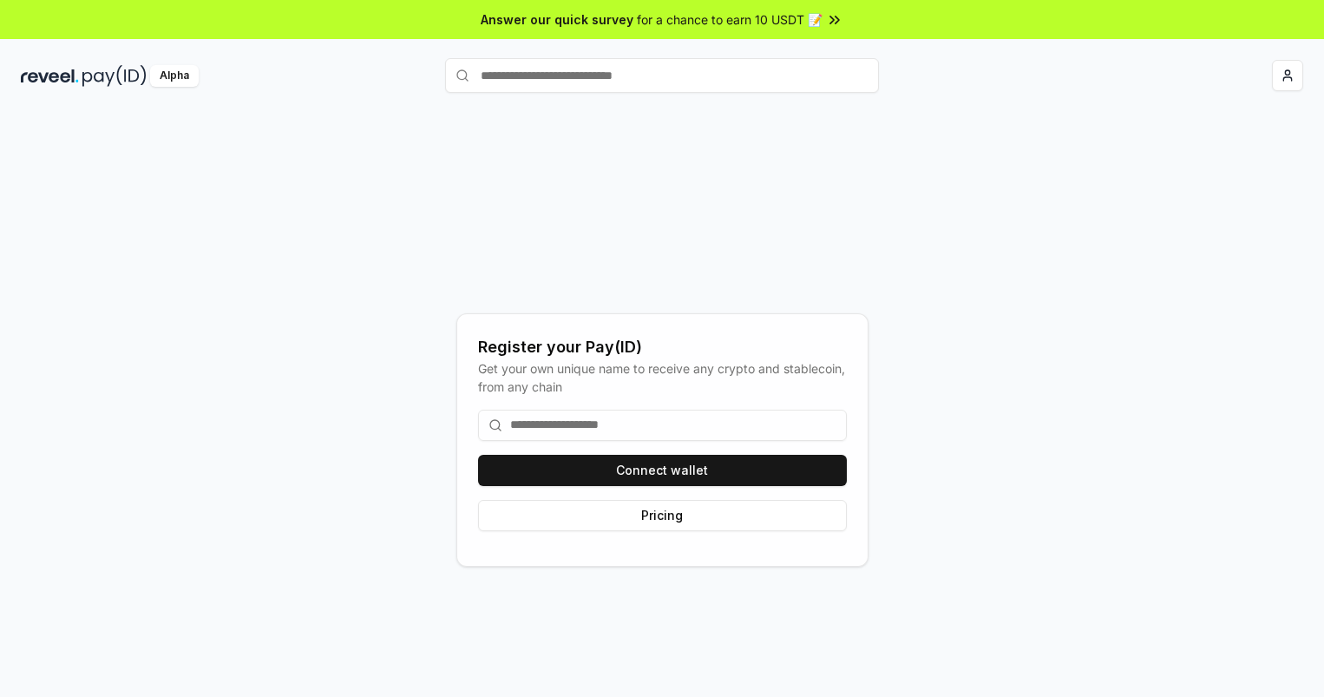  Describe the element at coordinates (557, 19) in the screenshot. I see `span: Answer our quick survey` at that location.